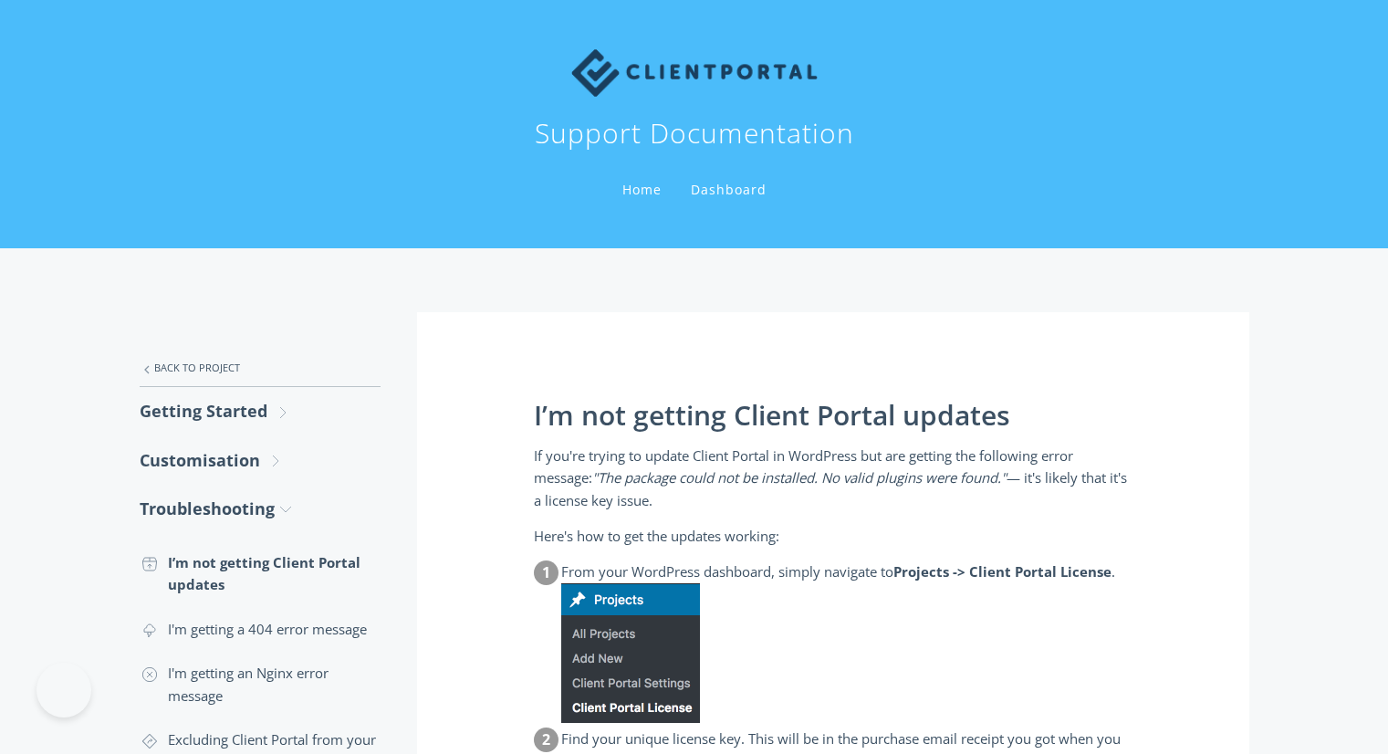 This screenshot has width=1388, height=754. Describe the element at coordinates (642, 189) in the screenshot. I see `a: Home` at that location.